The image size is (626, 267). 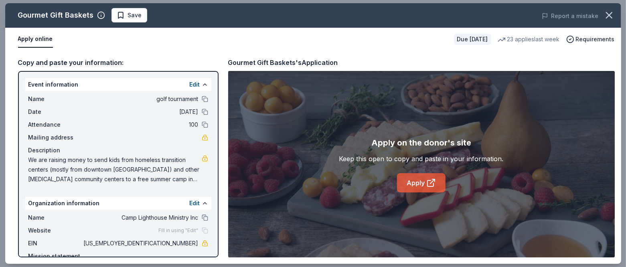 I want to click on div: Gourmet Gift Baskets, so click(x=56, y=15).